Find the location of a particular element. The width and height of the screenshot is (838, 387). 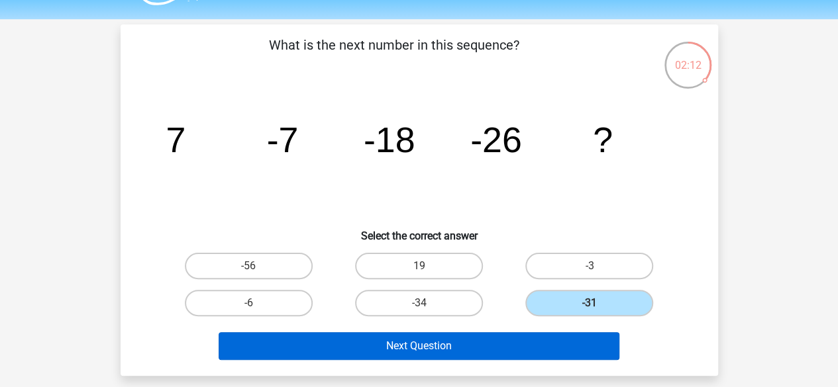

label: -3 is located at coordinates (589, 266).